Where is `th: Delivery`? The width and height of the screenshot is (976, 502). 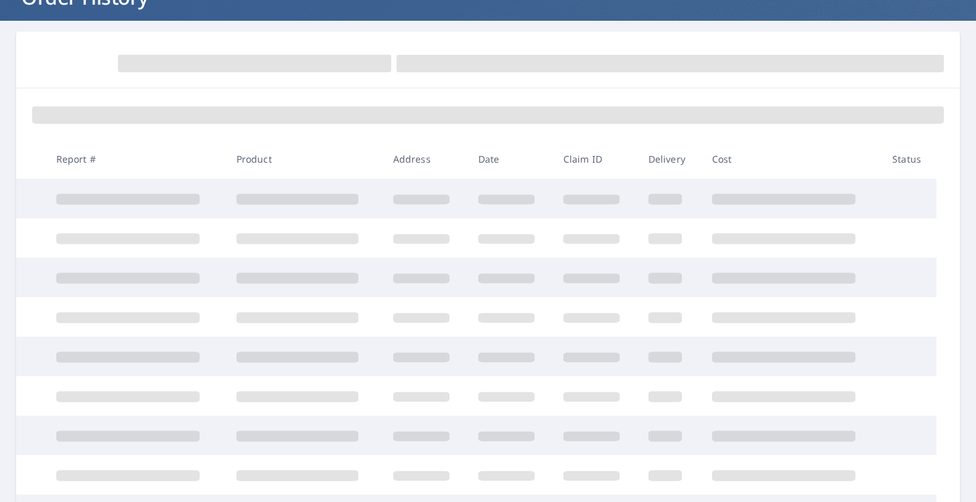 th: Delivery is located at coordinates (669, 159).